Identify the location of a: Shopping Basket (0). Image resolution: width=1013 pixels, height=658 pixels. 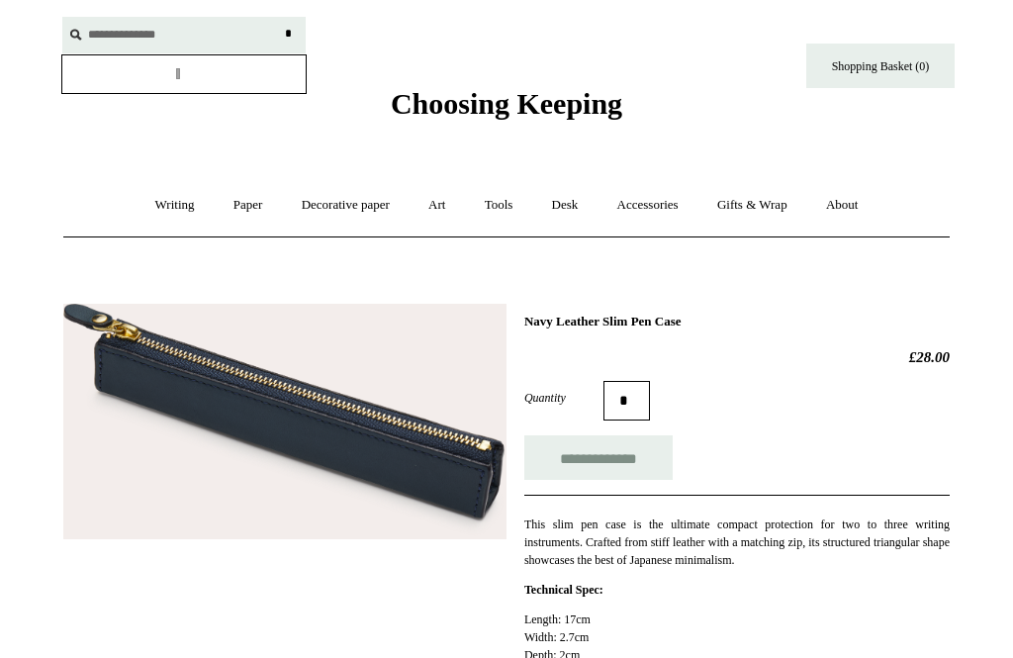
(880, 65).